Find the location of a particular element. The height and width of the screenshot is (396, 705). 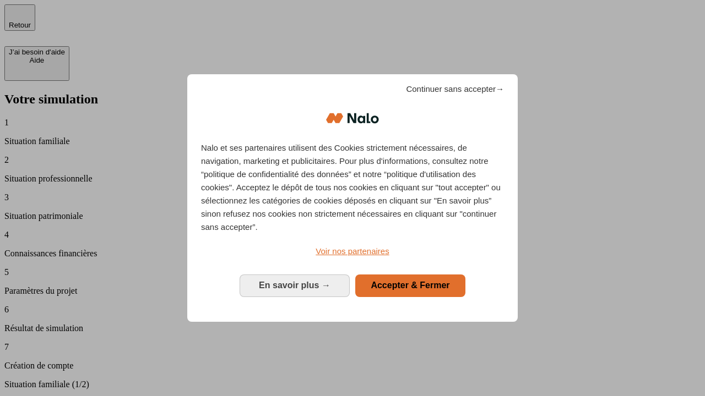

span: En savoir plus → is located at coordinates (295, 285).